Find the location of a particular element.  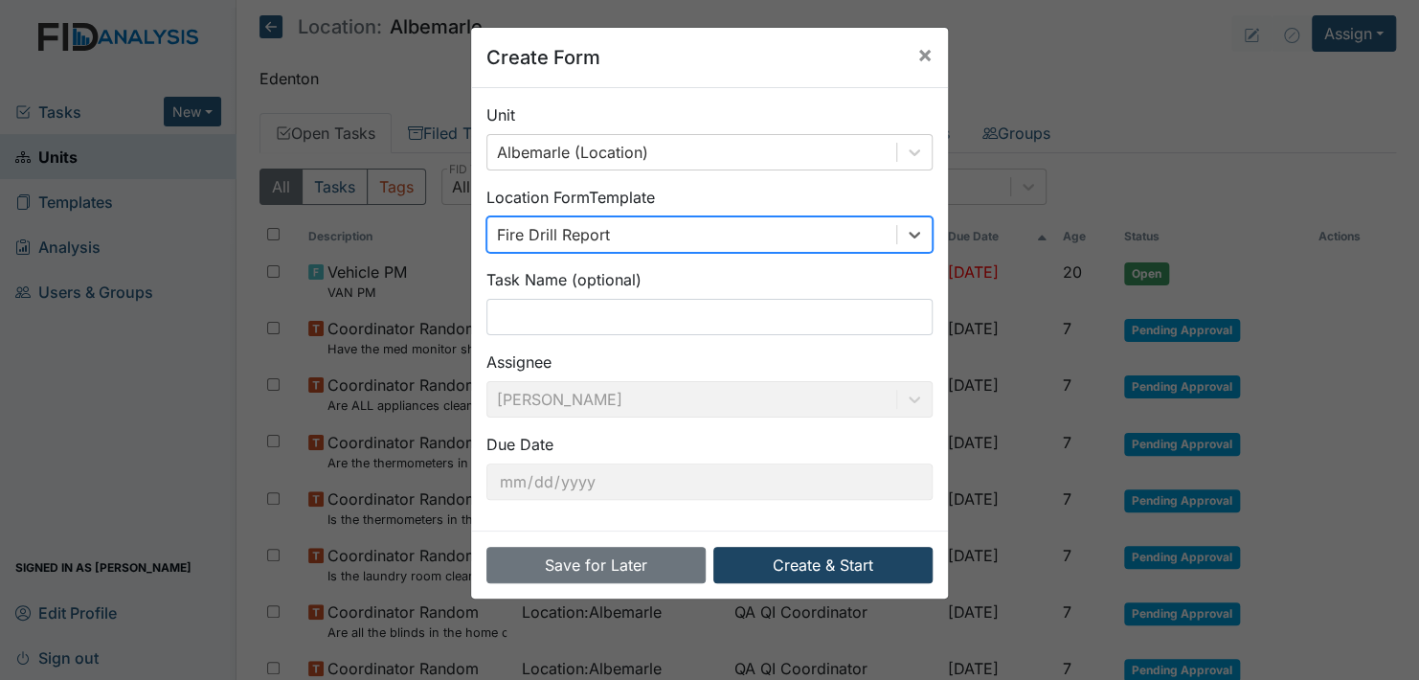

button: Save for Later is located at coordinates (596, 565).